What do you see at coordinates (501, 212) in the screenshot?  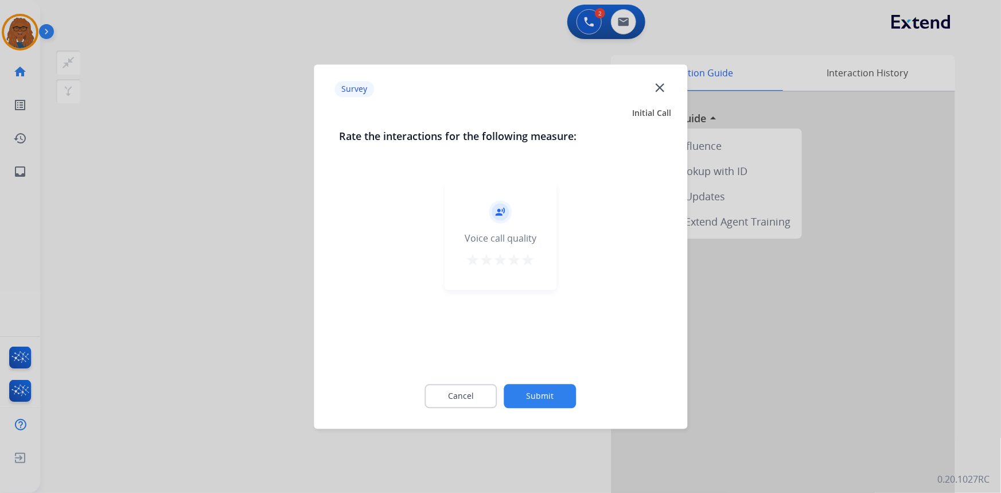 I see `mat-icon: record_voice_over` at bounding box center [501, 212].